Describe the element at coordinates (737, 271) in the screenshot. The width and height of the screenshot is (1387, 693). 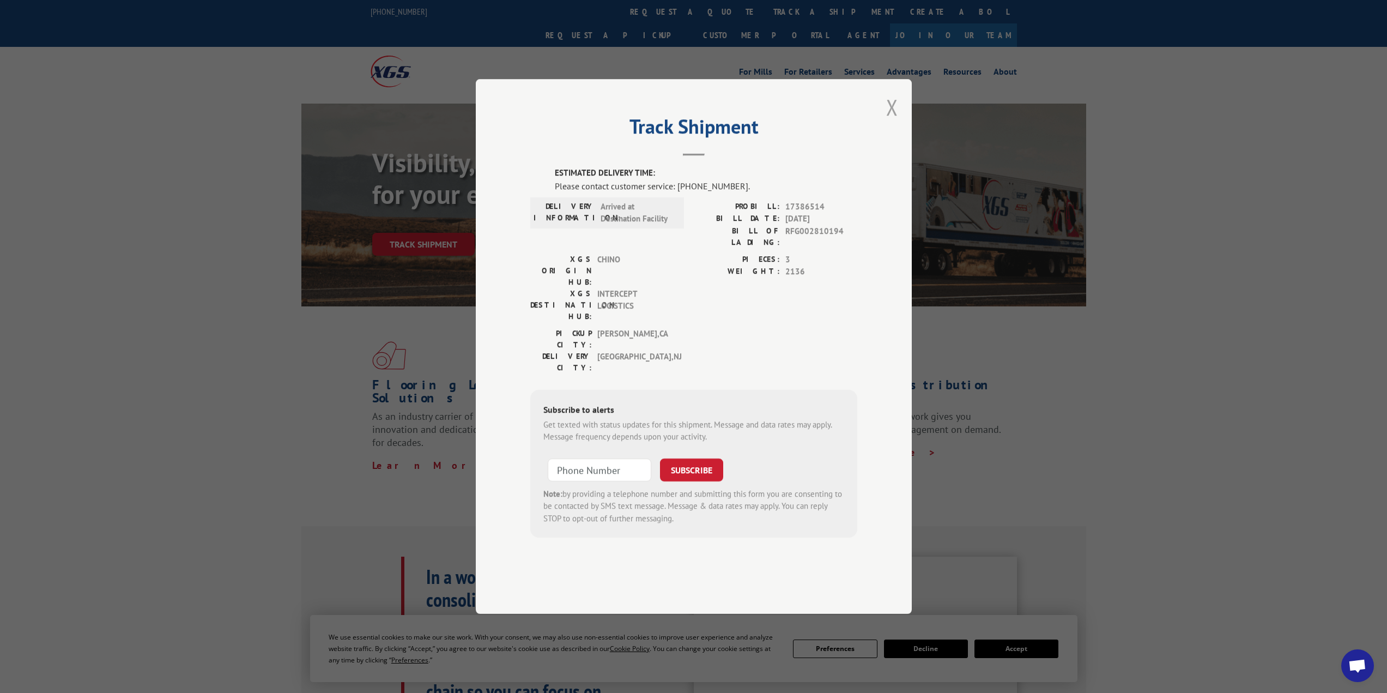
I see `label: WEIGHT:` at that location.